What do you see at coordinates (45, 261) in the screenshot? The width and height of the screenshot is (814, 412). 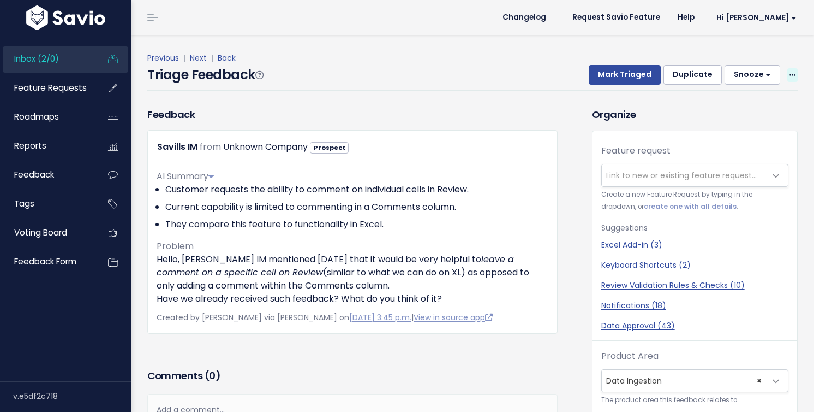 I see `span: Feedback form` at bounding box center [45, 261].